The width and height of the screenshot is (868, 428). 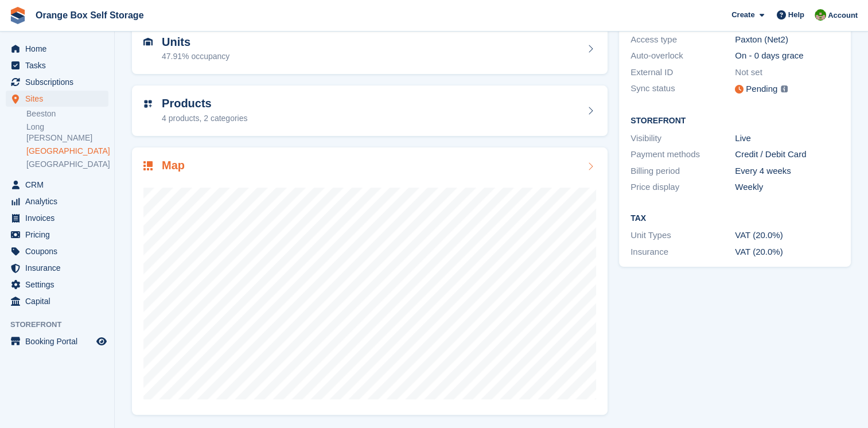 I want to click on a: Products 4 products, 2 categories, so click(x=369, y=111).